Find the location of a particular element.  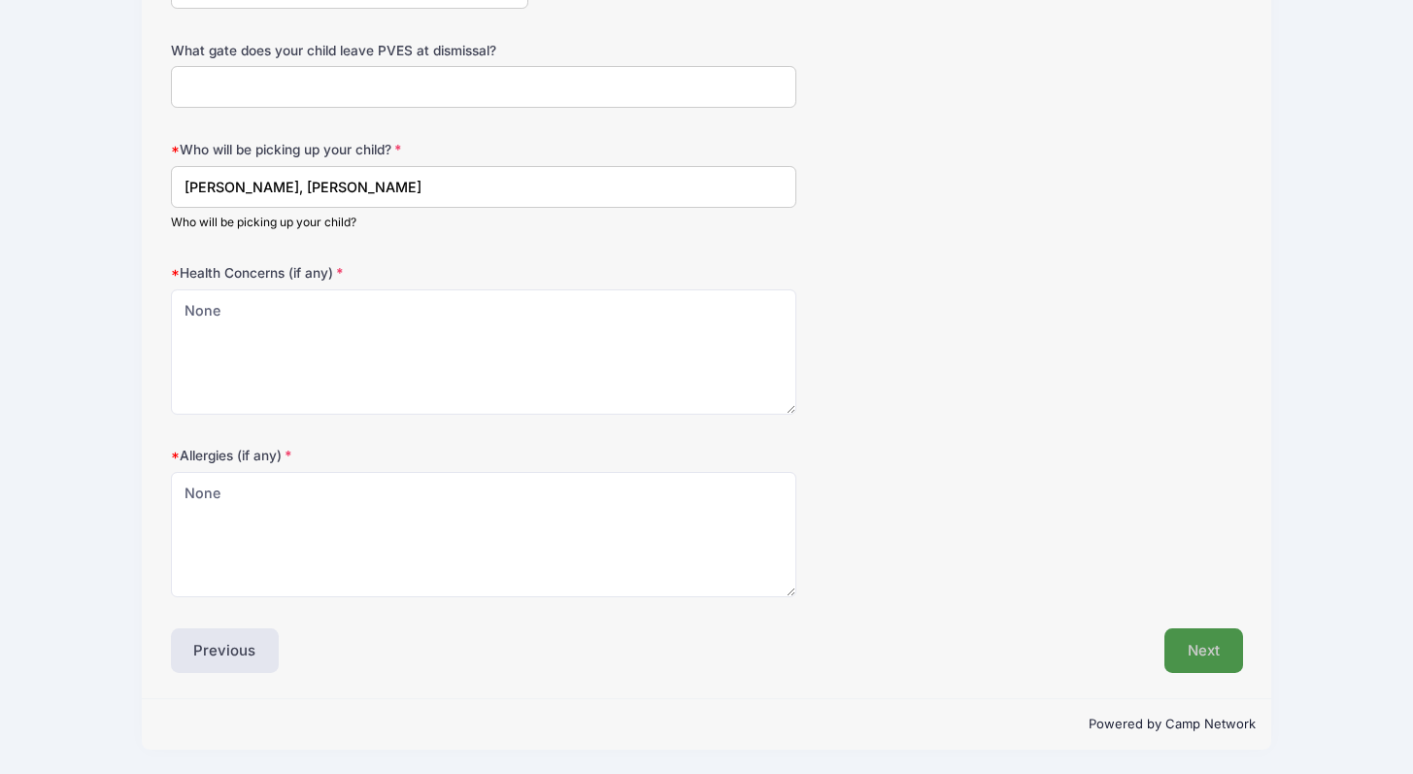

label: Allergies (if any) is located at coordinates (350, 456).